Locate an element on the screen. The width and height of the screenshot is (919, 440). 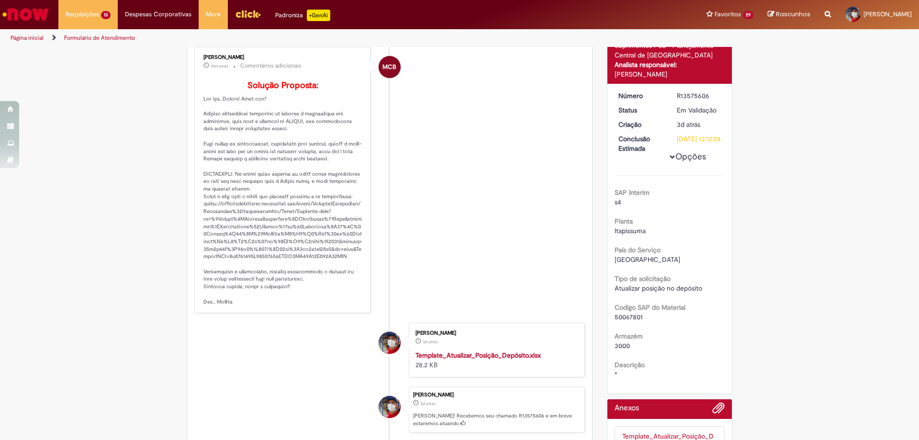
p: Lor ips, Dolors! Amet con? Adipisc elitseddoei temporinc ut laboree d magnaaliqua eni adminimve, ... is located at coordinates (283, 193).